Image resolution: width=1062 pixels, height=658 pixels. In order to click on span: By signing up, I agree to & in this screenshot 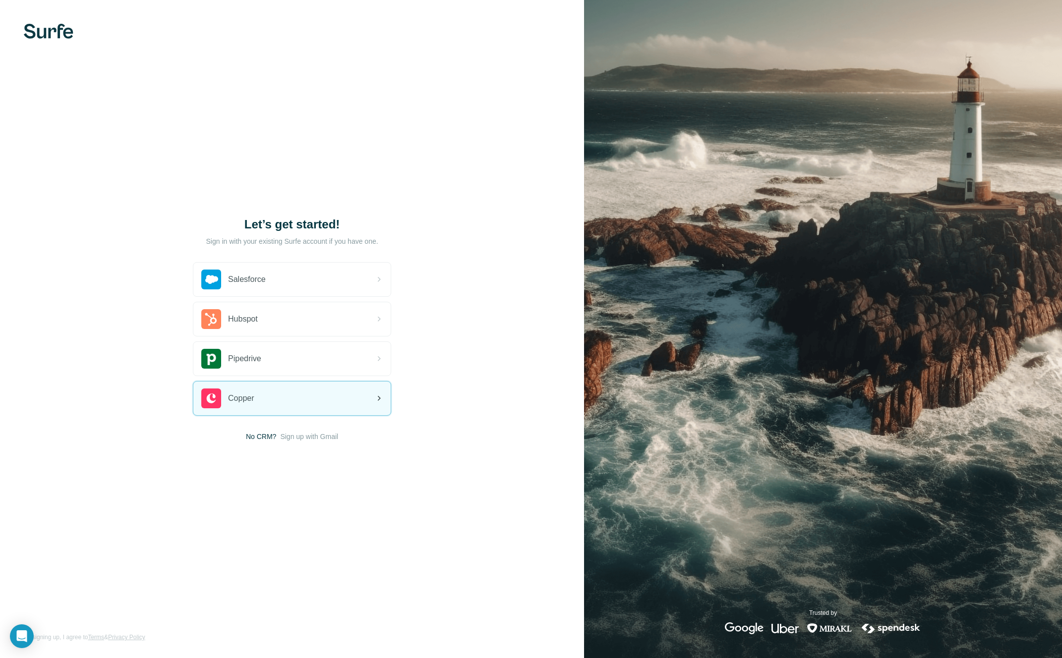, I will do `click(84, 637)`.